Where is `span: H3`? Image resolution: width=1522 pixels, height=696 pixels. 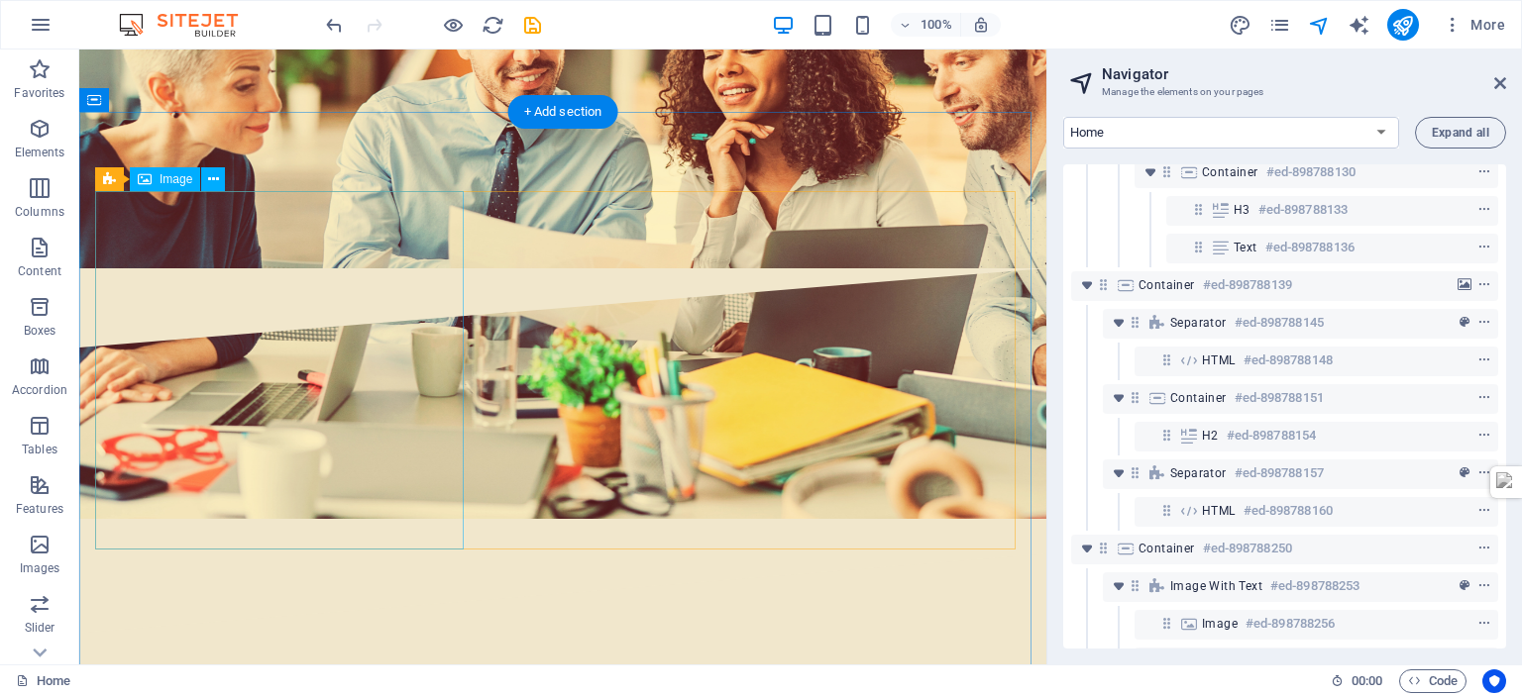
span: H3 is located at coordinates (1241, 210).